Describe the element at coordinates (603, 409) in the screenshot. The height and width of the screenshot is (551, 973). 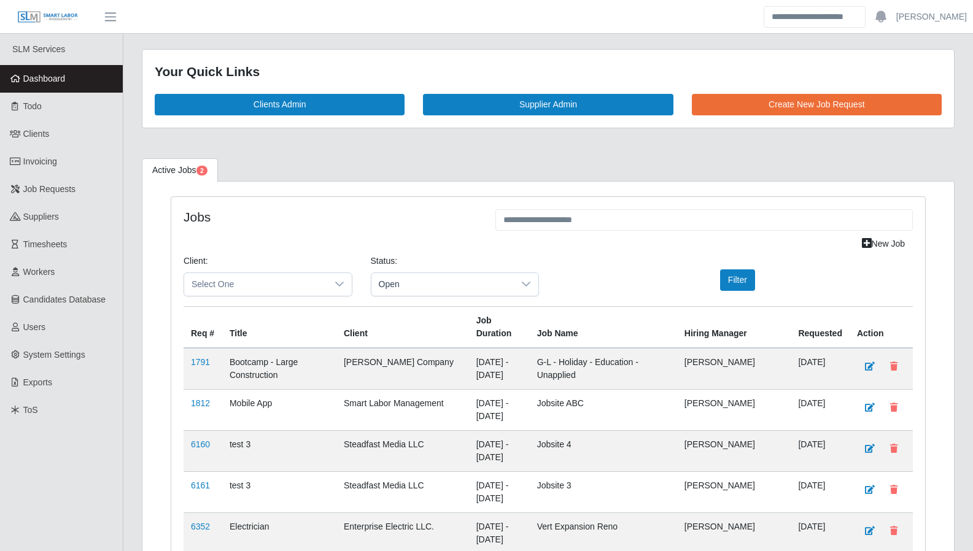
I see `td: Jobsite ABC` at that location.